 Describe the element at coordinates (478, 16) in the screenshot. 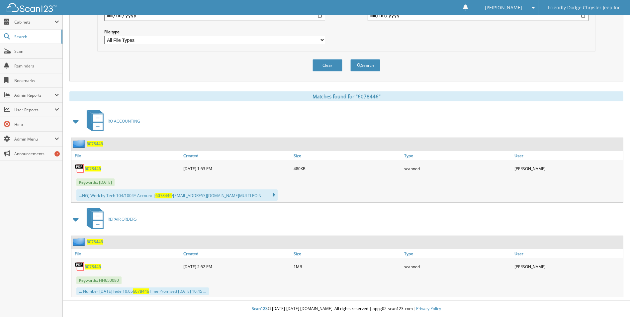

I see `input: end` at that location.